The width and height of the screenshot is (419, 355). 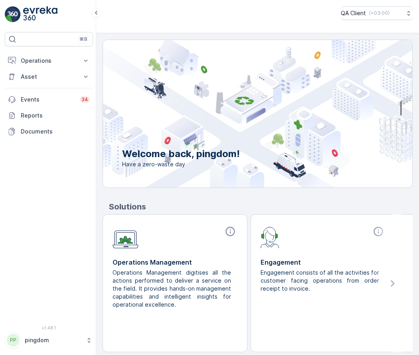 What do you see at coordinates (13, 14) in the screenshot?
I see `img: logo` at bounding box center [13, 14].